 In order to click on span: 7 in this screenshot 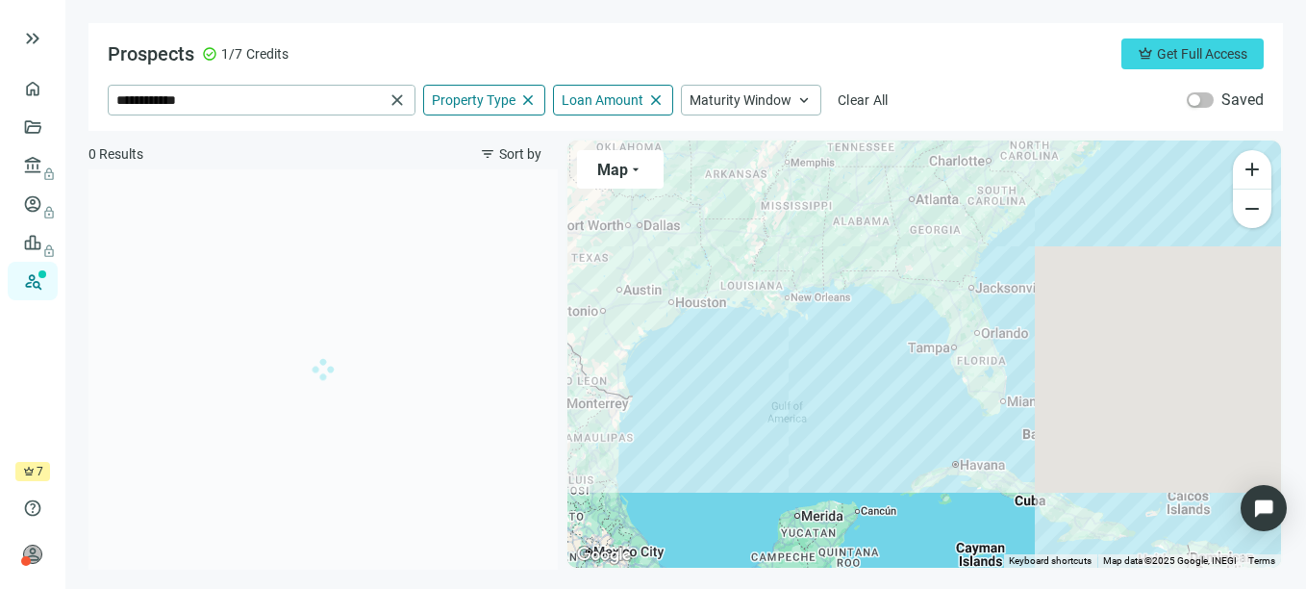, I will do `click(39, 471)`.